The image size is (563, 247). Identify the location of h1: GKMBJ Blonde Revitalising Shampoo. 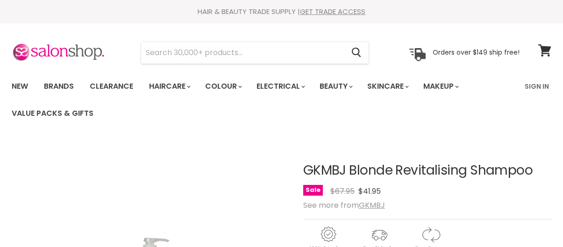
(427, 171).